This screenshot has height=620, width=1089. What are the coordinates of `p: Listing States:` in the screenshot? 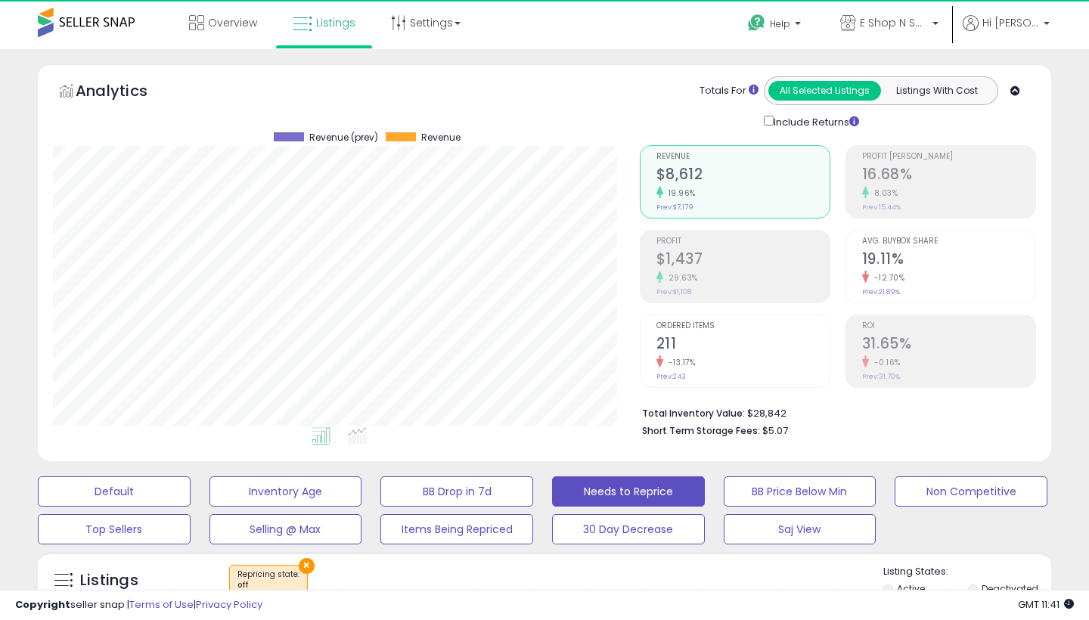 It's located at (968, 572).